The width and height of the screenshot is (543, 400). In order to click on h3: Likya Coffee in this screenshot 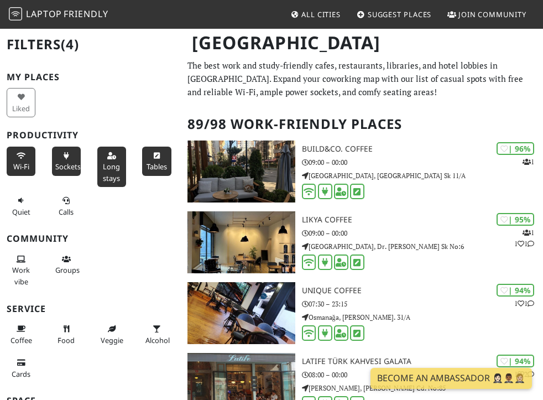, I will do `click(422, 220)`.